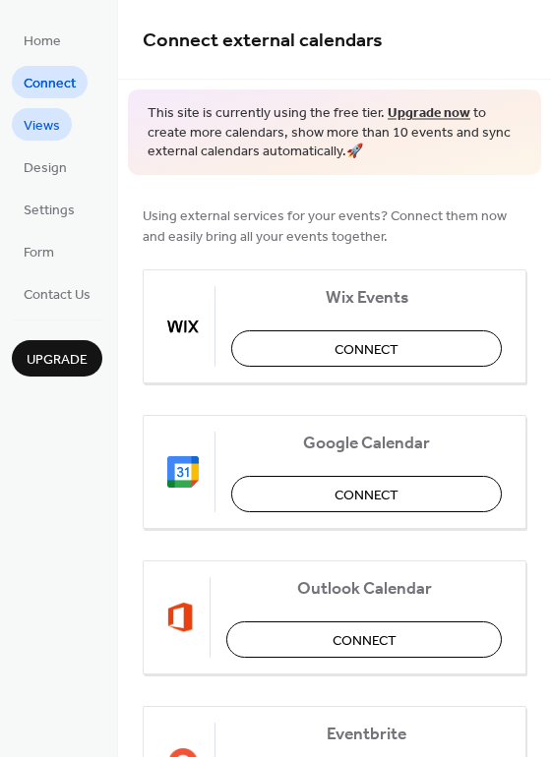  Describe the element at coordinates (42, 39) in the screenshot. I see `a: Home` at that location.